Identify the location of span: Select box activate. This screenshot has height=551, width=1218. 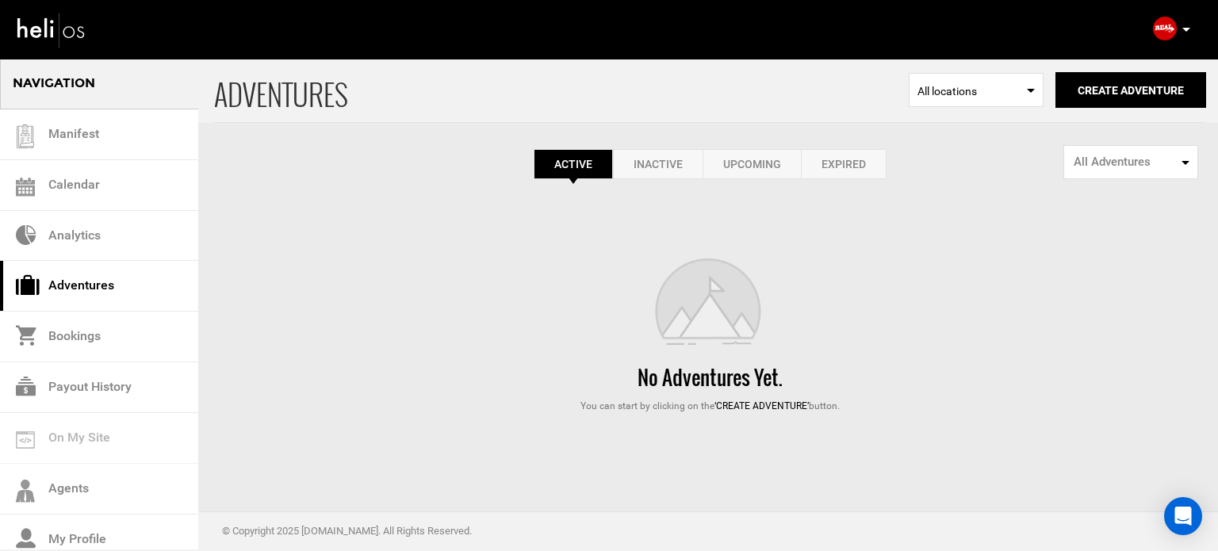
(976, 90).